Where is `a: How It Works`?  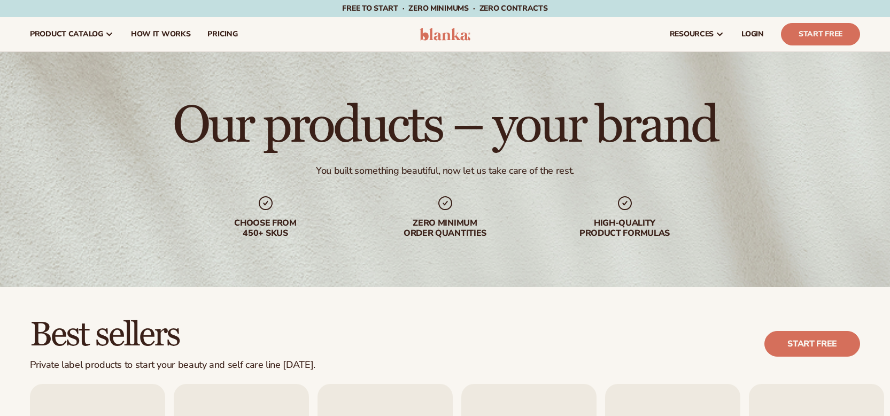 a: How It Works is located at coordinates (161, 34).